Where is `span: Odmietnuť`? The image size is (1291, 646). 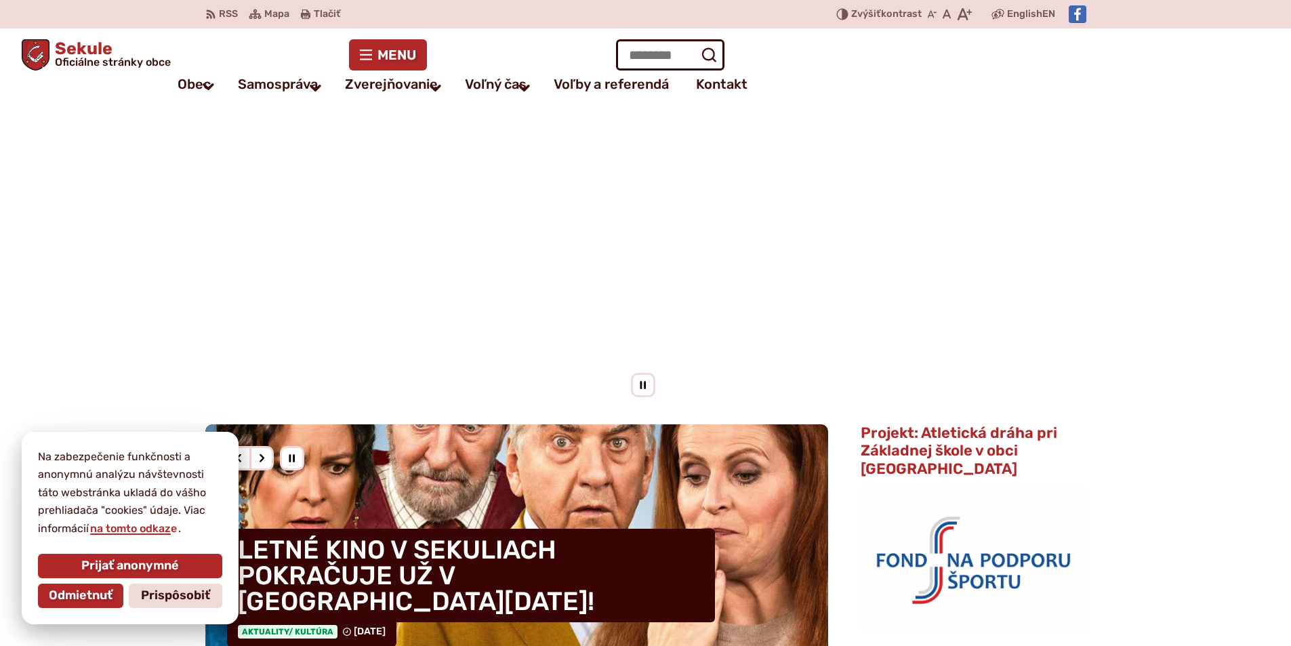 span: Odmietnuť is located at coordinates (81, 596).